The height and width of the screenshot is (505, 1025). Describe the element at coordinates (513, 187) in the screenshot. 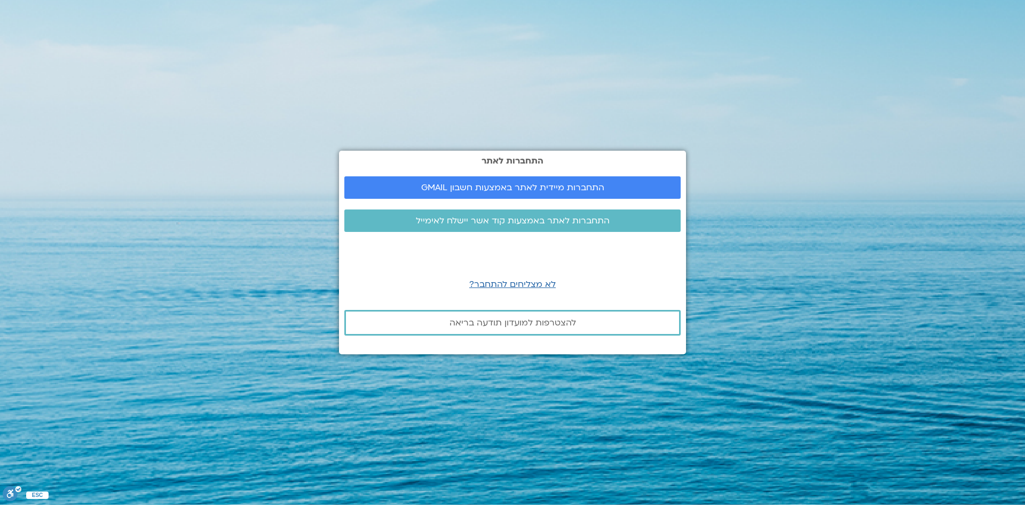

I see `a: התחברות מיידית לאתר באמצעות חשבון GMAIL` at that location.